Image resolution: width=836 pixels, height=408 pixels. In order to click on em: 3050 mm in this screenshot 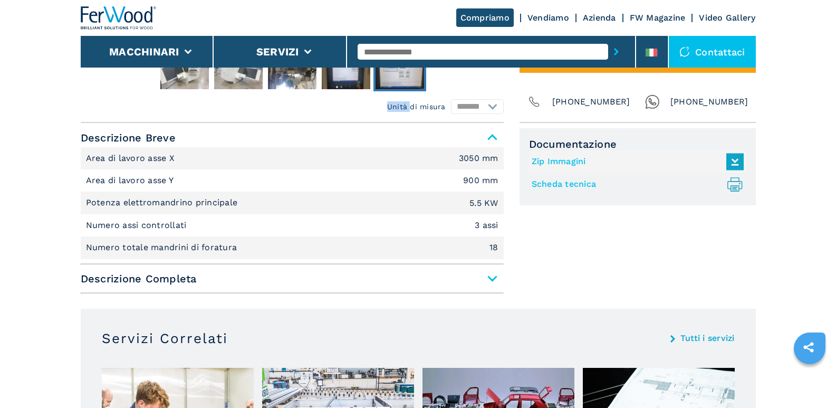, I will do `click(478, 158)`.